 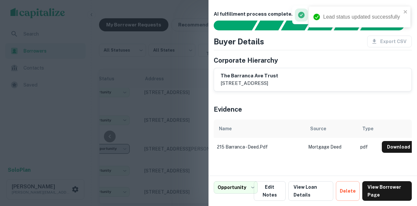 I want to click on button: close, so click(x=406, y=12).